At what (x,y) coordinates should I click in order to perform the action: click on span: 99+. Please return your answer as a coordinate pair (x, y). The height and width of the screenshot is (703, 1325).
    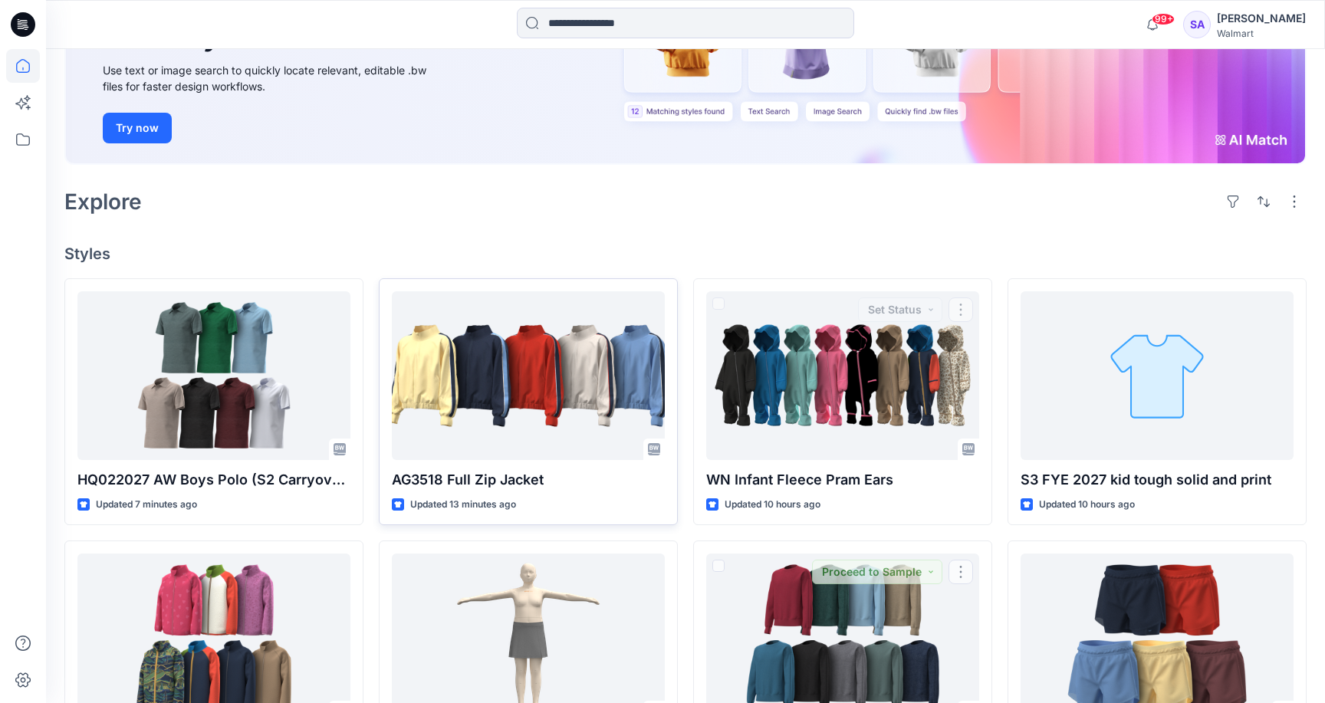
    Looking at the image, I should click on (1163, 19).